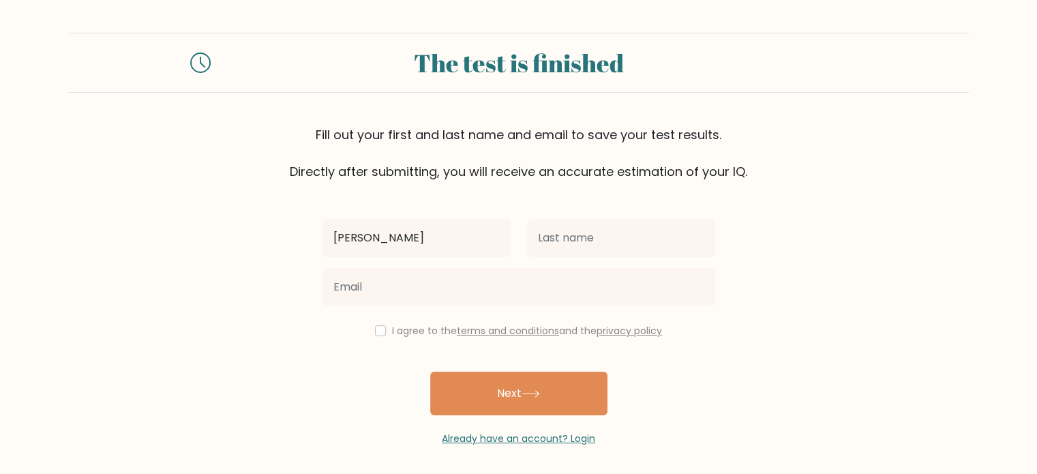  What do you see at coordinates (519, 393) in the screenshot?
I see `button: Next` at bounding box center [519, 393].